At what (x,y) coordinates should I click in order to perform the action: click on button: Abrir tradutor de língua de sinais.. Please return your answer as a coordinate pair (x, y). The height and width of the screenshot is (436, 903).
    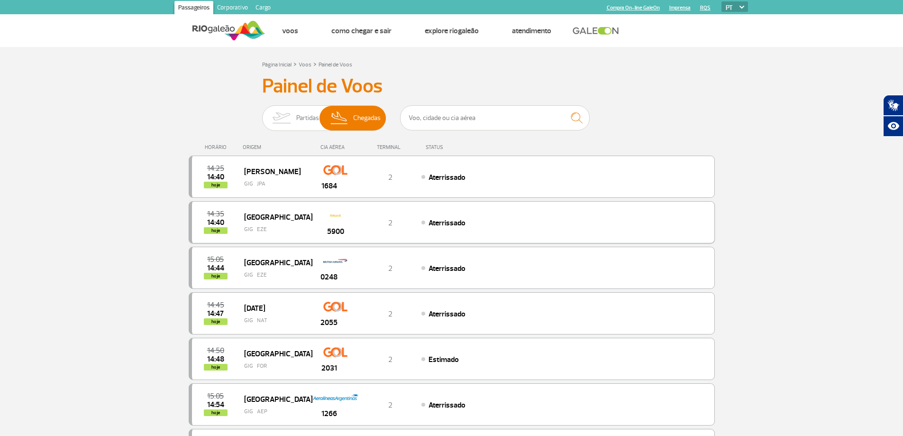
    Looking at the image, I should click on (893, 105).